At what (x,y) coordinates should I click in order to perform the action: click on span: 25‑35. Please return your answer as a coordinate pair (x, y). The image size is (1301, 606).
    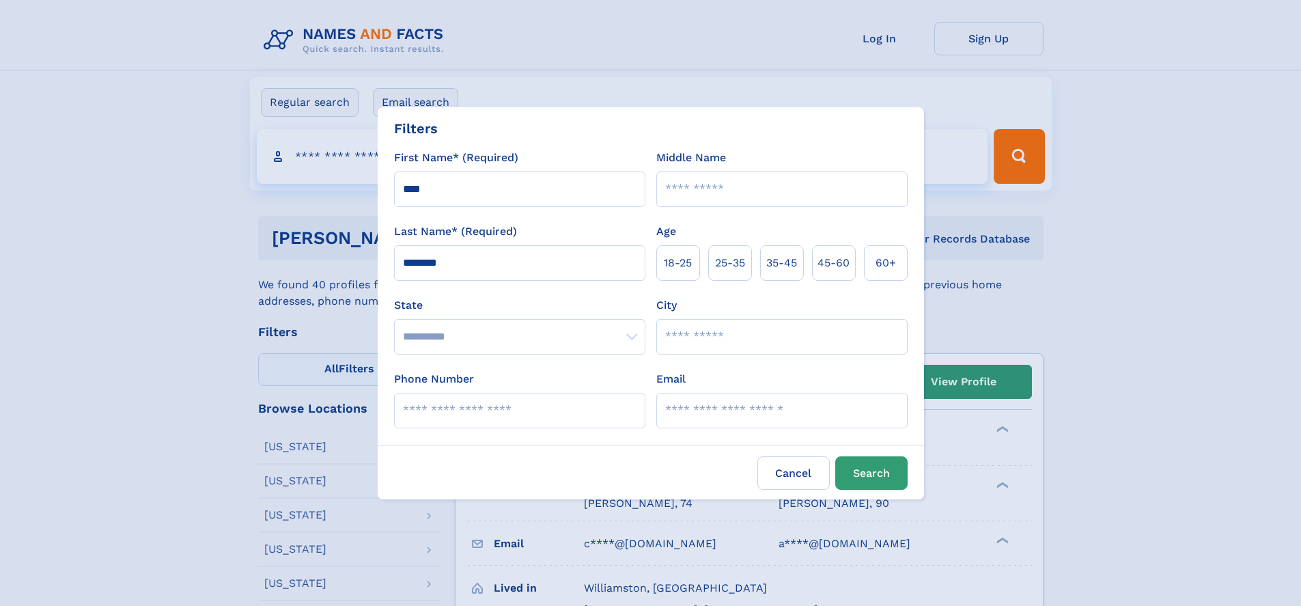
    Looking at the image, I should click on (730, 263).